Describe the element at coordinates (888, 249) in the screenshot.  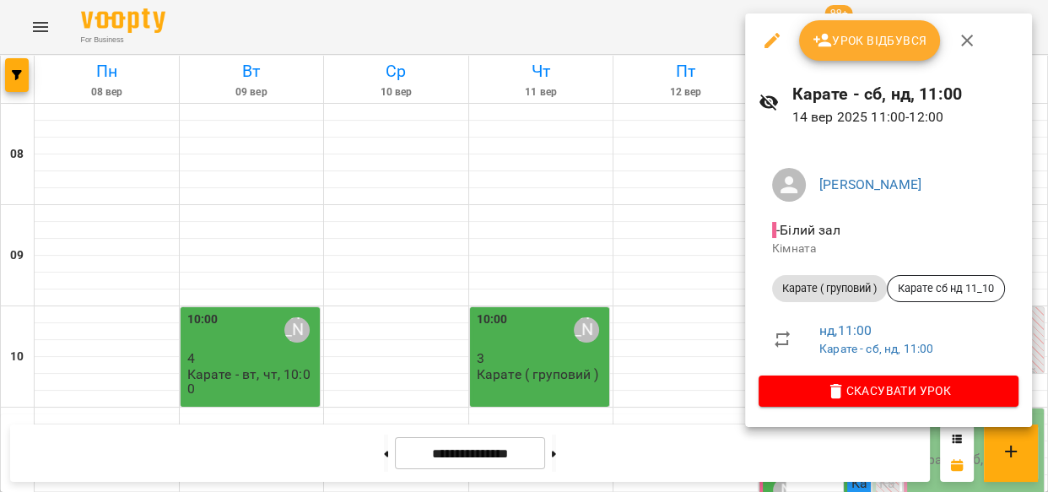
I see `p: Кімната` at that location.